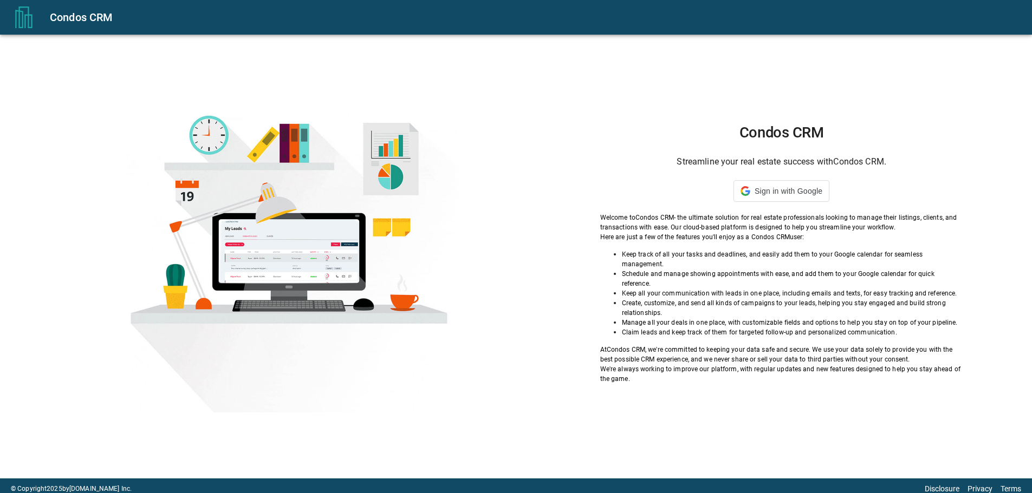 The image size is (1032, 493). Describe the element at coordinates (942, 489) in the screenshot. I see `a: Disclosure` at that location.